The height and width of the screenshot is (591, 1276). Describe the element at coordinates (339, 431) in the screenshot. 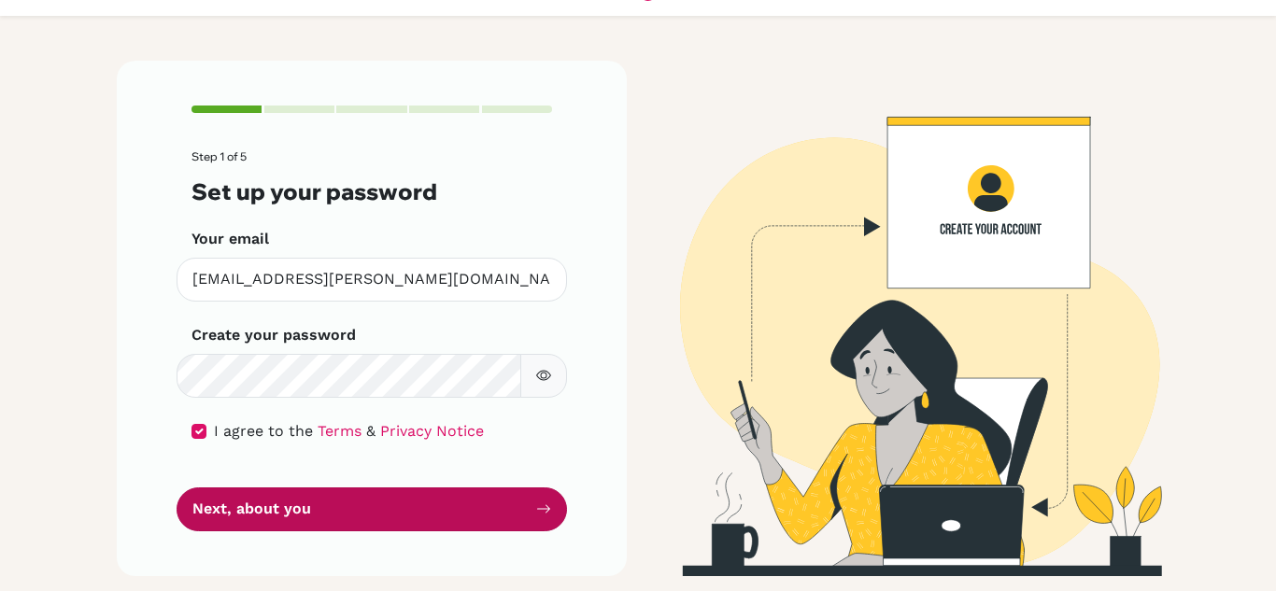

I see `a: Terms` at that location.